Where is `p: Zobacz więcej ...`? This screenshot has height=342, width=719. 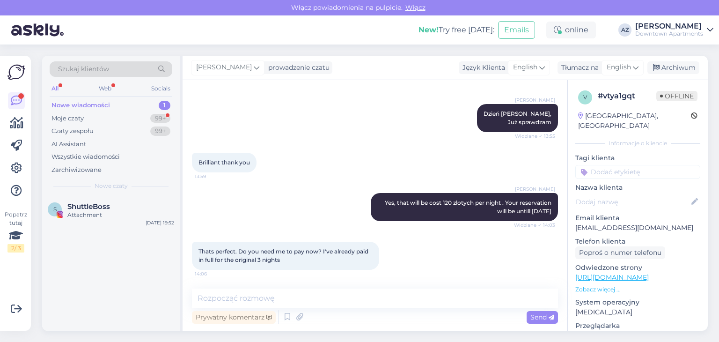 p: Zobacz więcej ... is located at coordinates (637, 289).